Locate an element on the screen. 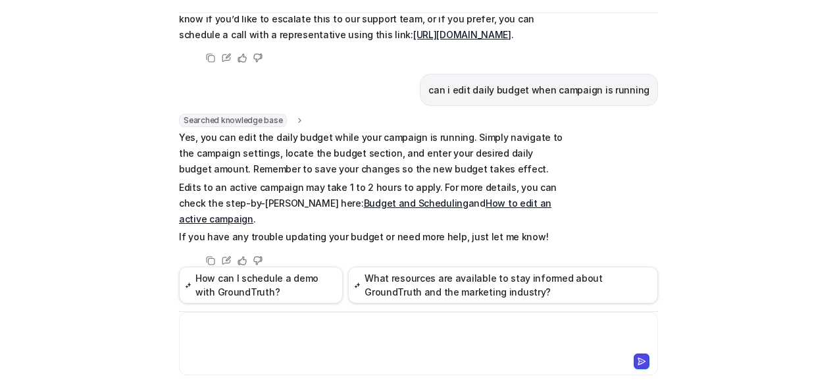 The width and height of the screenshot is (837, 391). p: Edits to an active campaign may take 1 to 2 hours to apply. For more details, you can check the s... is located at coordinates (371, 203).